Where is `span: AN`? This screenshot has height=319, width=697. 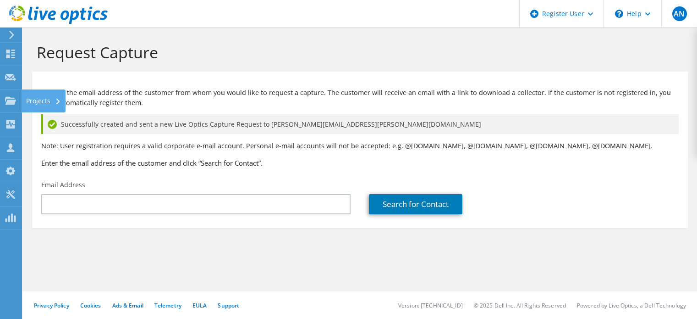
span: AN is located at coordinates (680, 14).